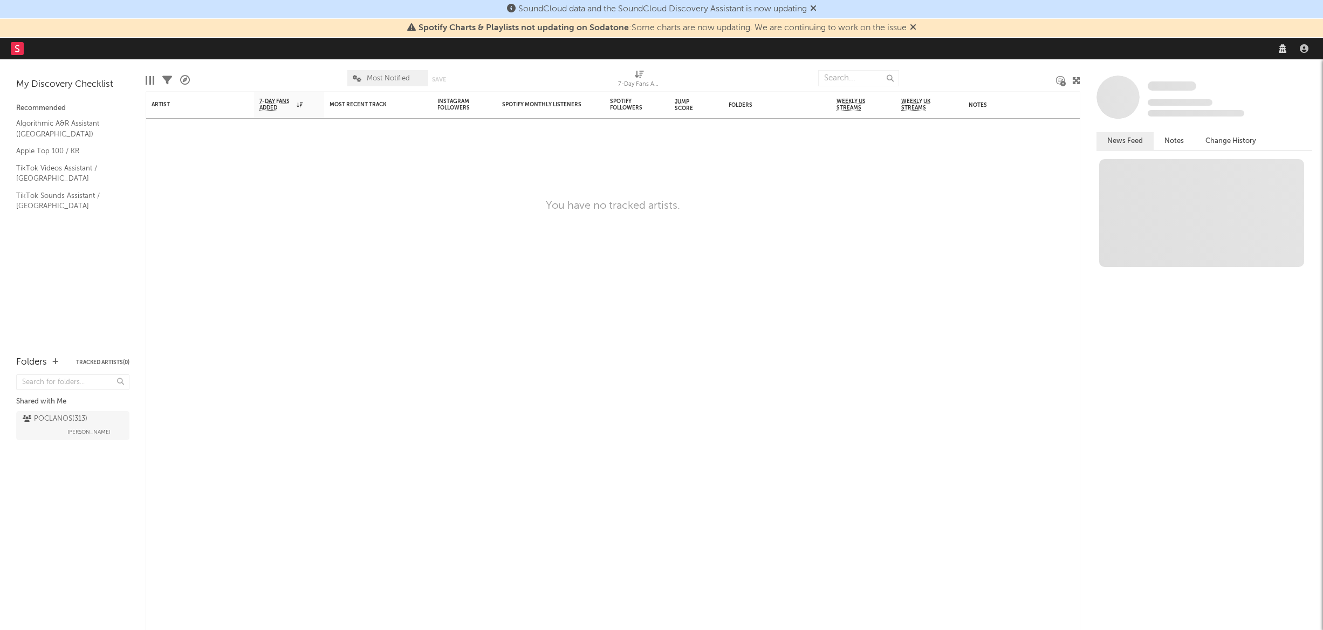  I want to click on button: News Feed, so click(1125, 141).